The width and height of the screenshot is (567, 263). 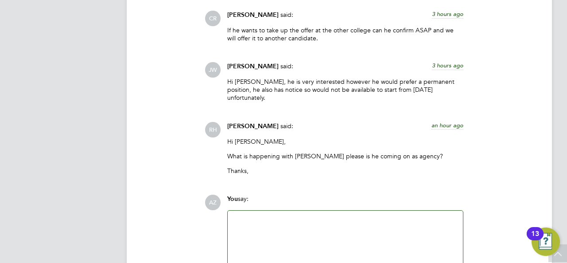 What do you see at coordinates (233, 199) in the screenshot?
I see `span: You` at bounding box center [233, 199].